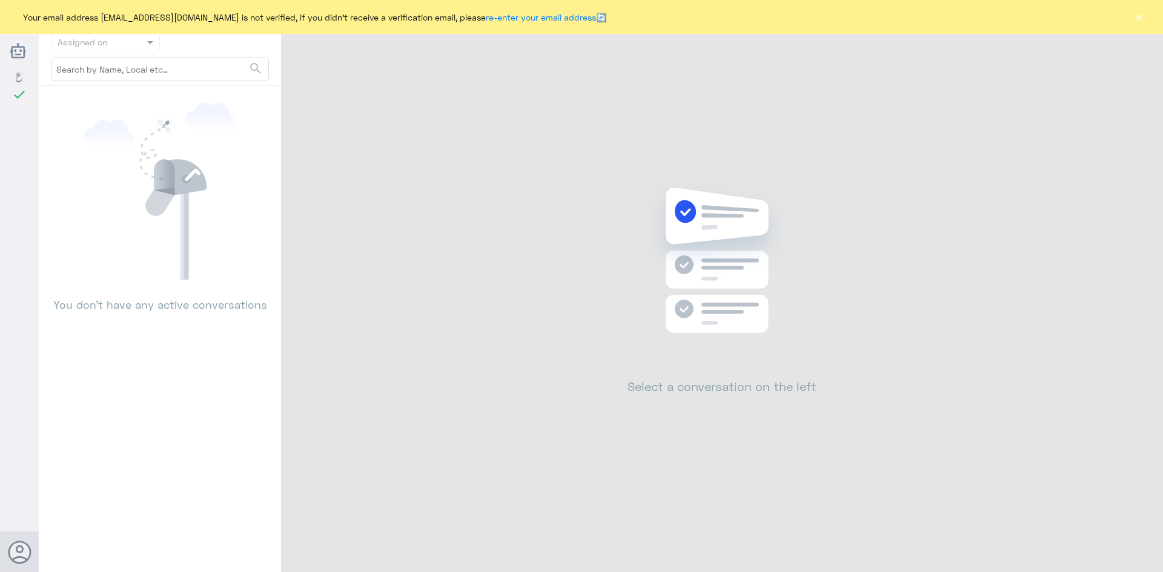  What do you see at coordinates (19, 94) in the screenshot?
I see `i: check` at bounding box center [19, 94].